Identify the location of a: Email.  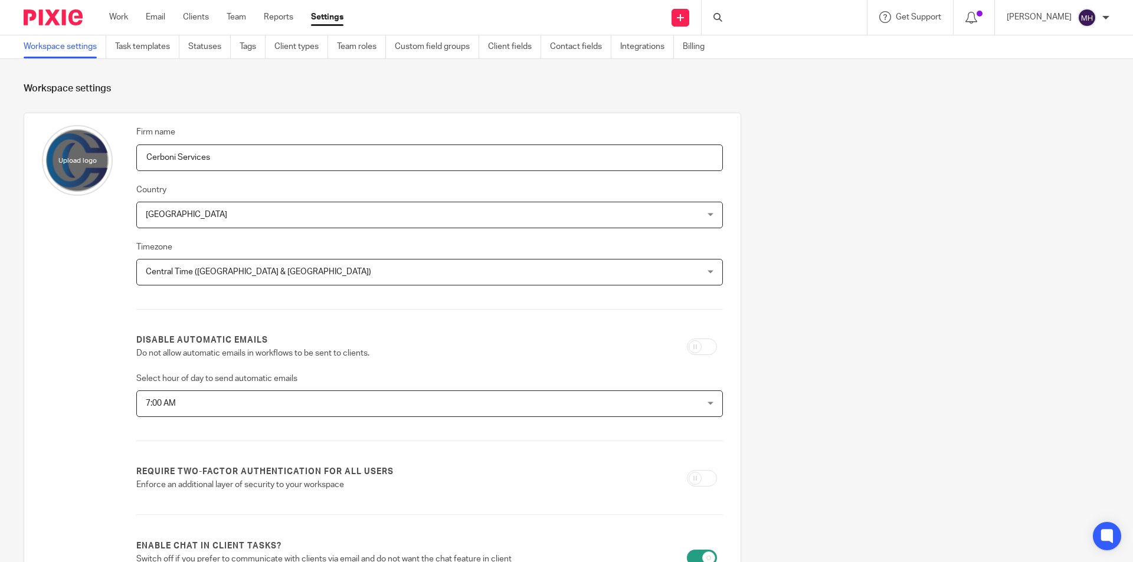
(155, 17).